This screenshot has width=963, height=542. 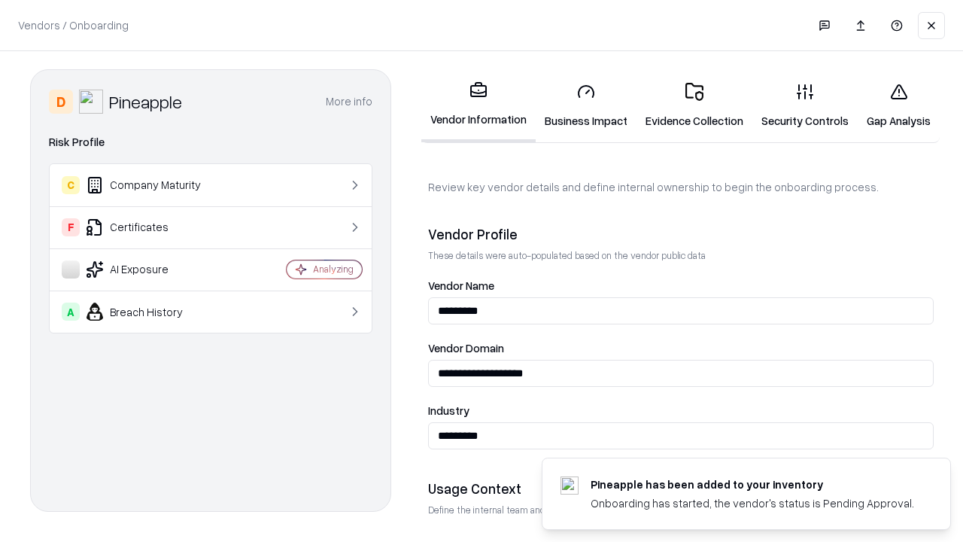 I want to click on a: Business Impact, so click(x=586, y=105).